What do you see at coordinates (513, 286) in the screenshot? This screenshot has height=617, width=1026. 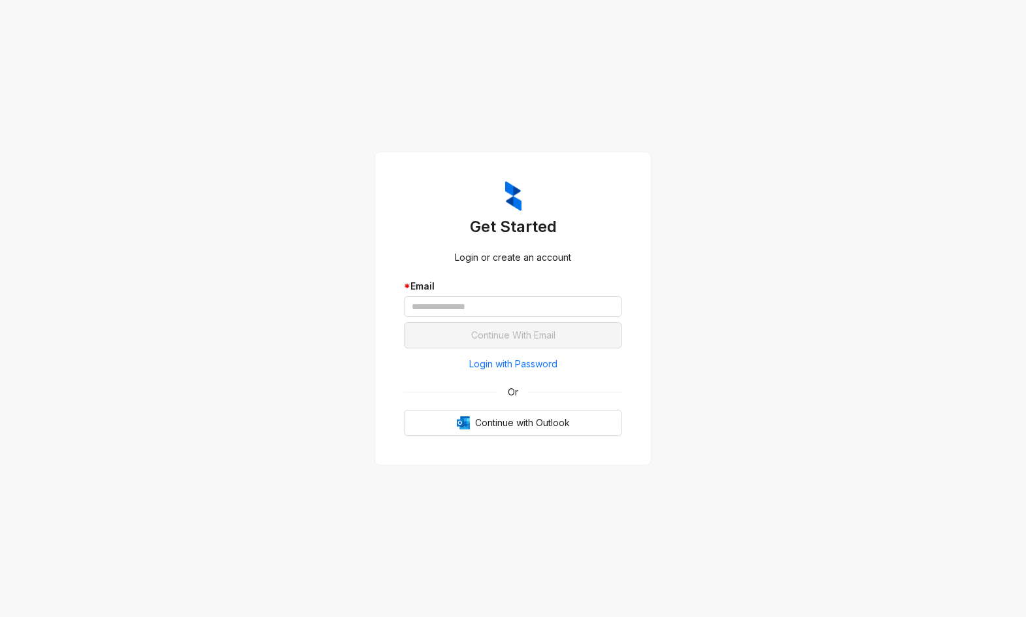 I see `div: Email` at bounding box center [513, 286].